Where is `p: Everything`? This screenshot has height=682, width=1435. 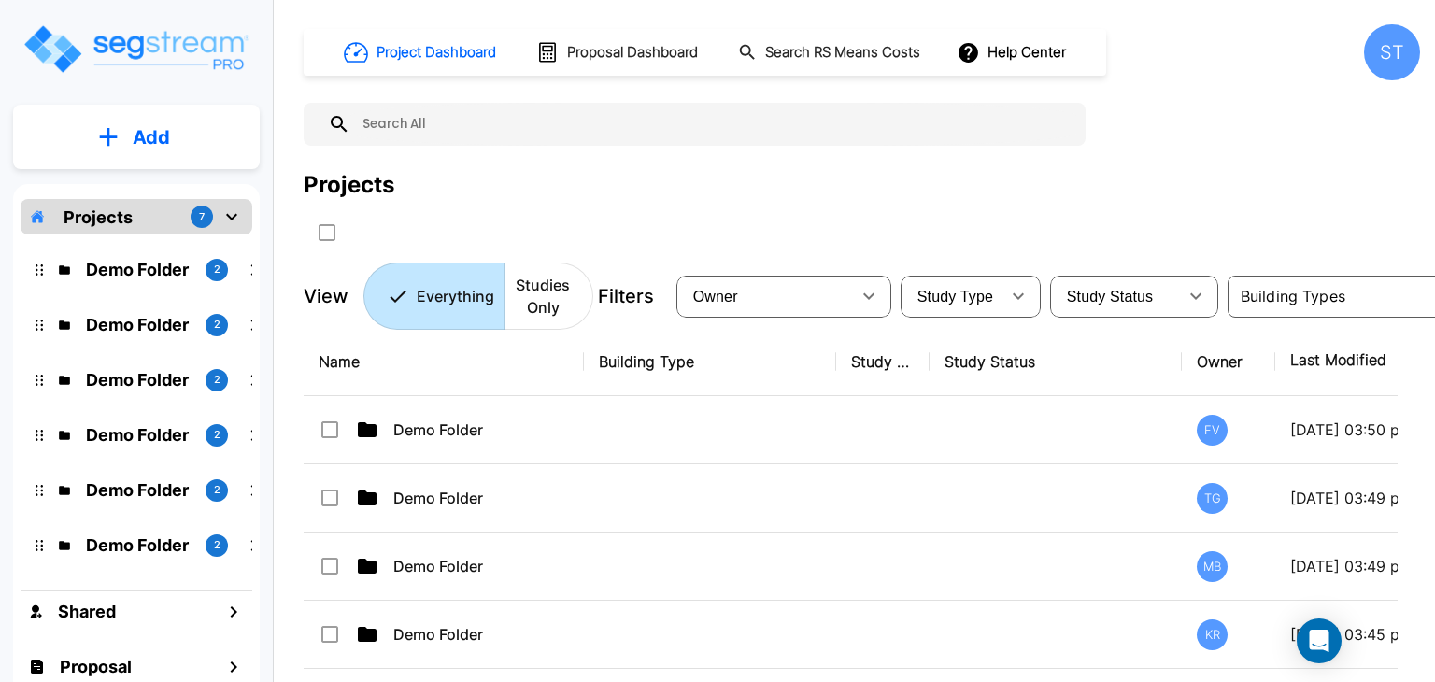
p: Everything is located at coordinates (455, 296).